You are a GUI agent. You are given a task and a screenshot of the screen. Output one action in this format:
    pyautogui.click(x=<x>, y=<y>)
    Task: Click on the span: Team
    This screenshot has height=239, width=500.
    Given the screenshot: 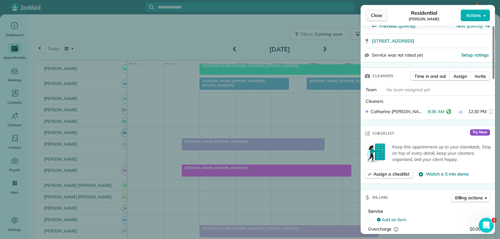 What is the action you would take?
    pyautogui.click(x=371, y=90)
    